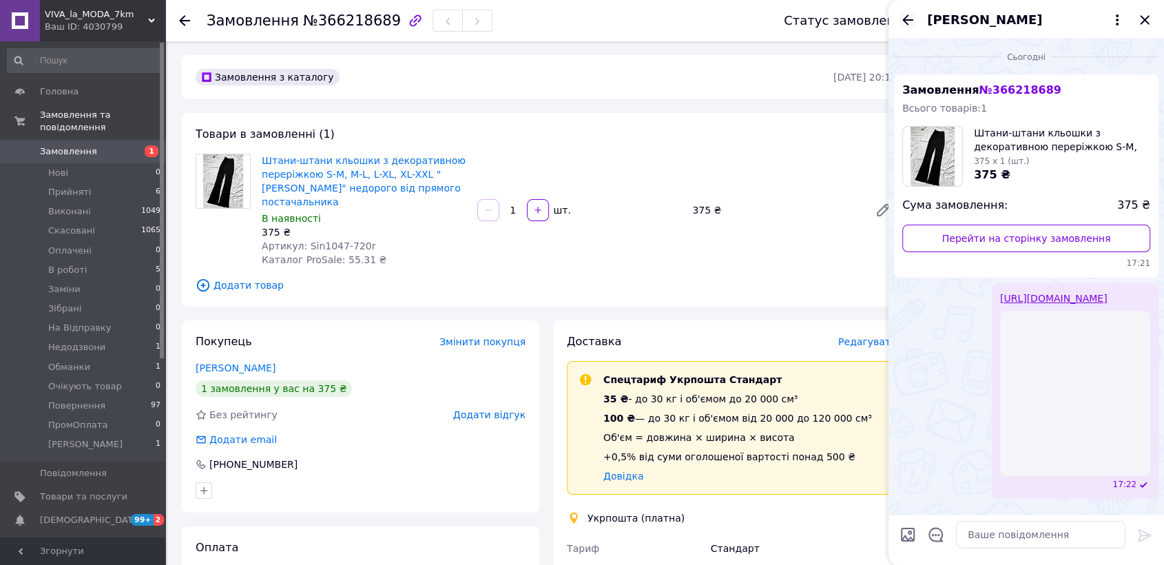 The height and width of the screenshot is (565, 1164). What do you see at coordinates (151, 231) in the screenshot?
I see `span: 1065` at bounding box center [151, 231].